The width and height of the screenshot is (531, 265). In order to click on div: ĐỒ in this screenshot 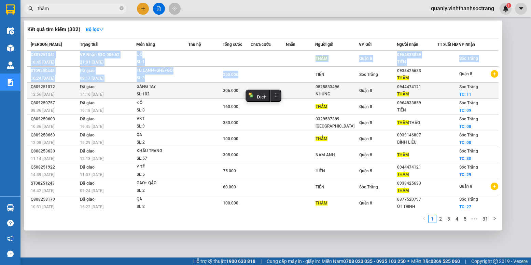, I will do `click(162, 103)`.